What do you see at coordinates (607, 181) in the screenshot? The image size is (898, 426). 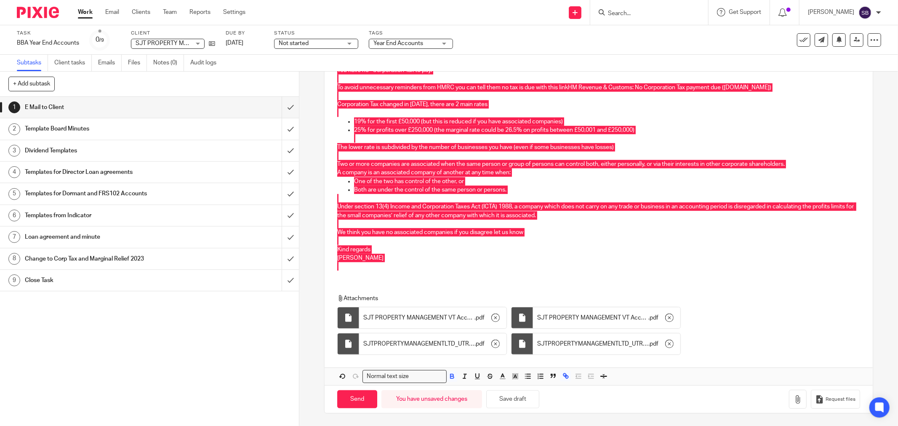 I see `p: One of the two has control of the other, or` at bounding box center [607, 181].